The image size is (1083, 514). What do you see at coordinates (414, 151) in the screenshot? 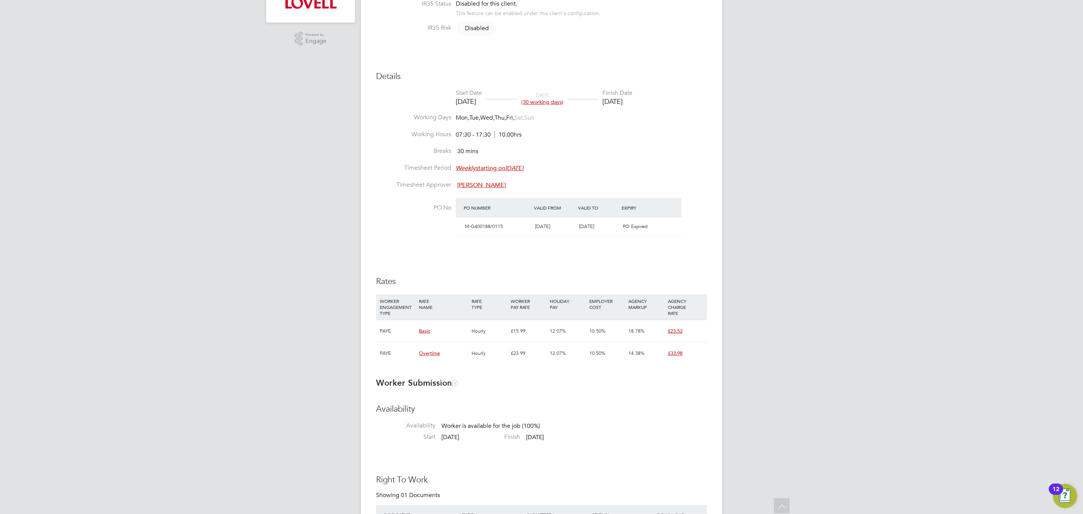
I see `label: Breaks` at bounding box center [414, 151].